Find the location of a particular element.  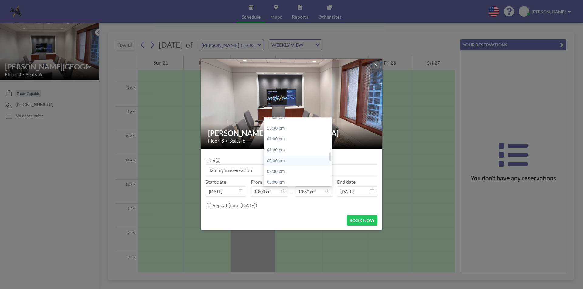

div: 12:30 pm is located at coordinates (299, 129).